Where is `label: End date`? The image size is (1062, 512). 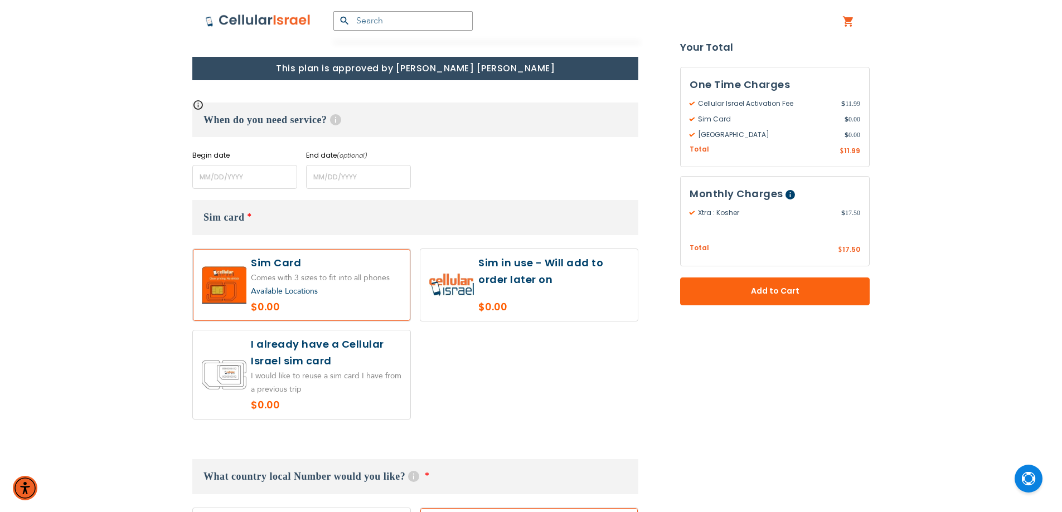 label: End date is located at coordinates (359, 156).